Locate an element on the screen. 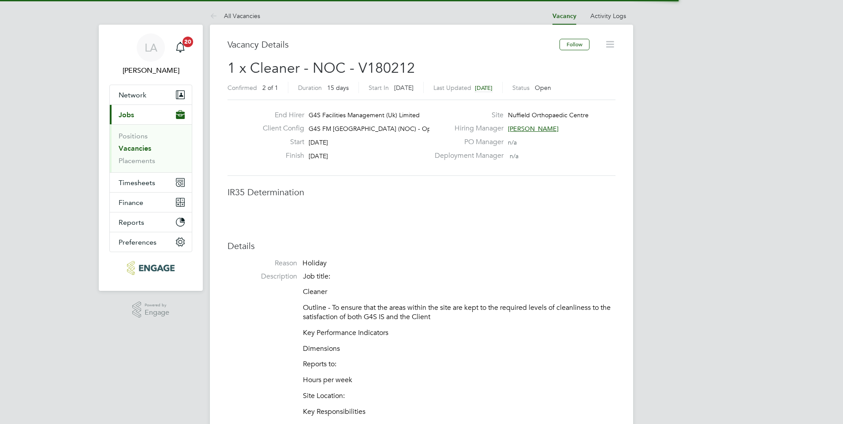  span: Finance is located at coordinates (131, 202).